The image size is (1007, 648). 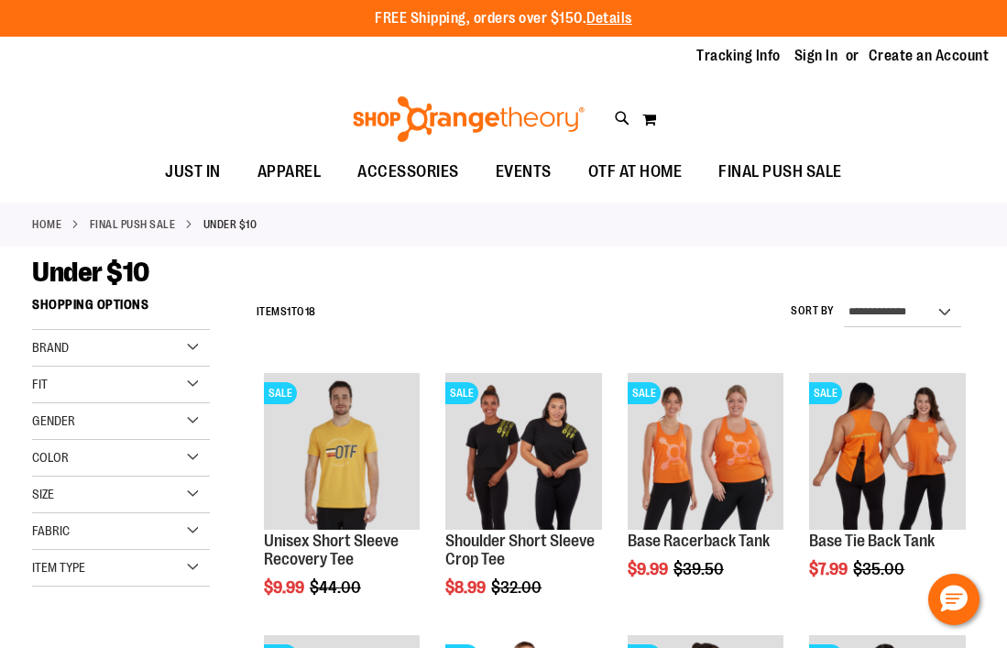 I want to click on a: Home, so click(x=47, y=224).